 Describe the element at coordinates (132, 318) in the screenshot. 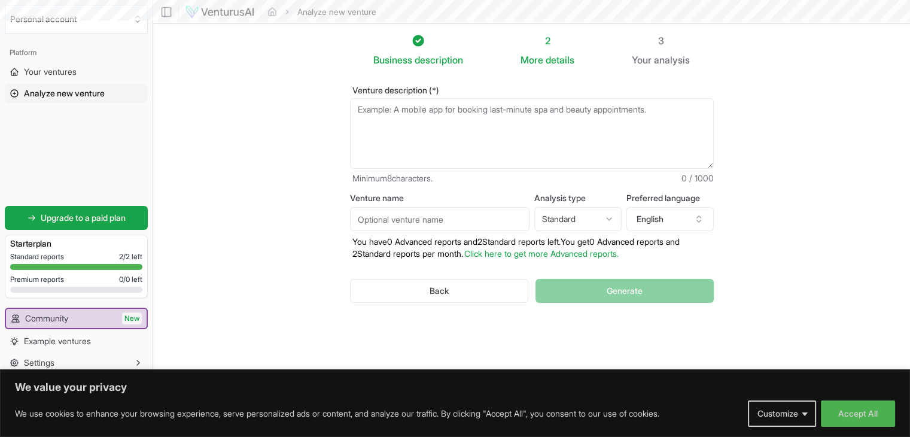

I see `span: New` at that location.